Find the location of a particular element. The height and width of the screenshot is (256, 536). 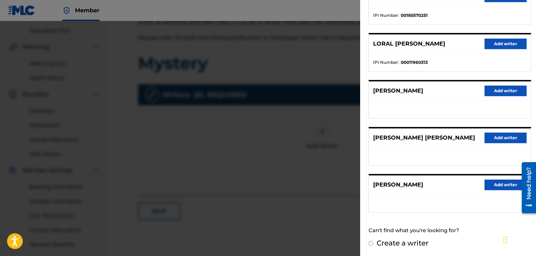

img: MLC Logo is located at coordinates (22, 10).